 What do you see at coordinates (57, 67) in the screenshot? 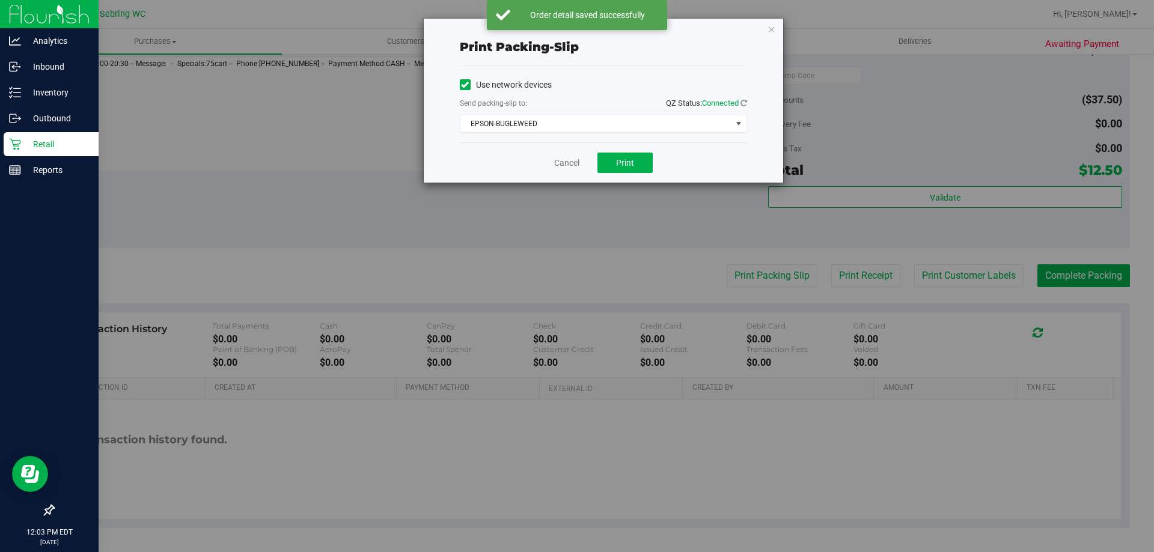
I see `p: Inbound` at bounding box center [57, 67].